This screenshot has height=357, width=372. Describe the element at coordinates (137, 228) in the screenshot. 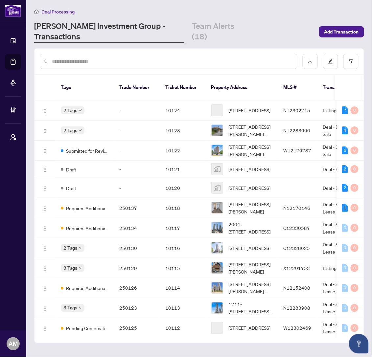

I see `td: 250134` at that location.